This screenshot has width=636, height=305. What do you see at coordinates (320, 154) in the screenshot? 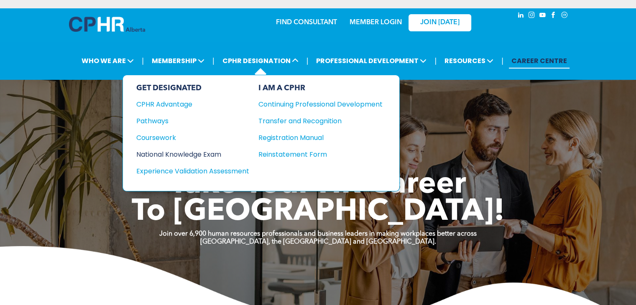
I see `a: Reinstatement Form` at bounding box center [320, 154].